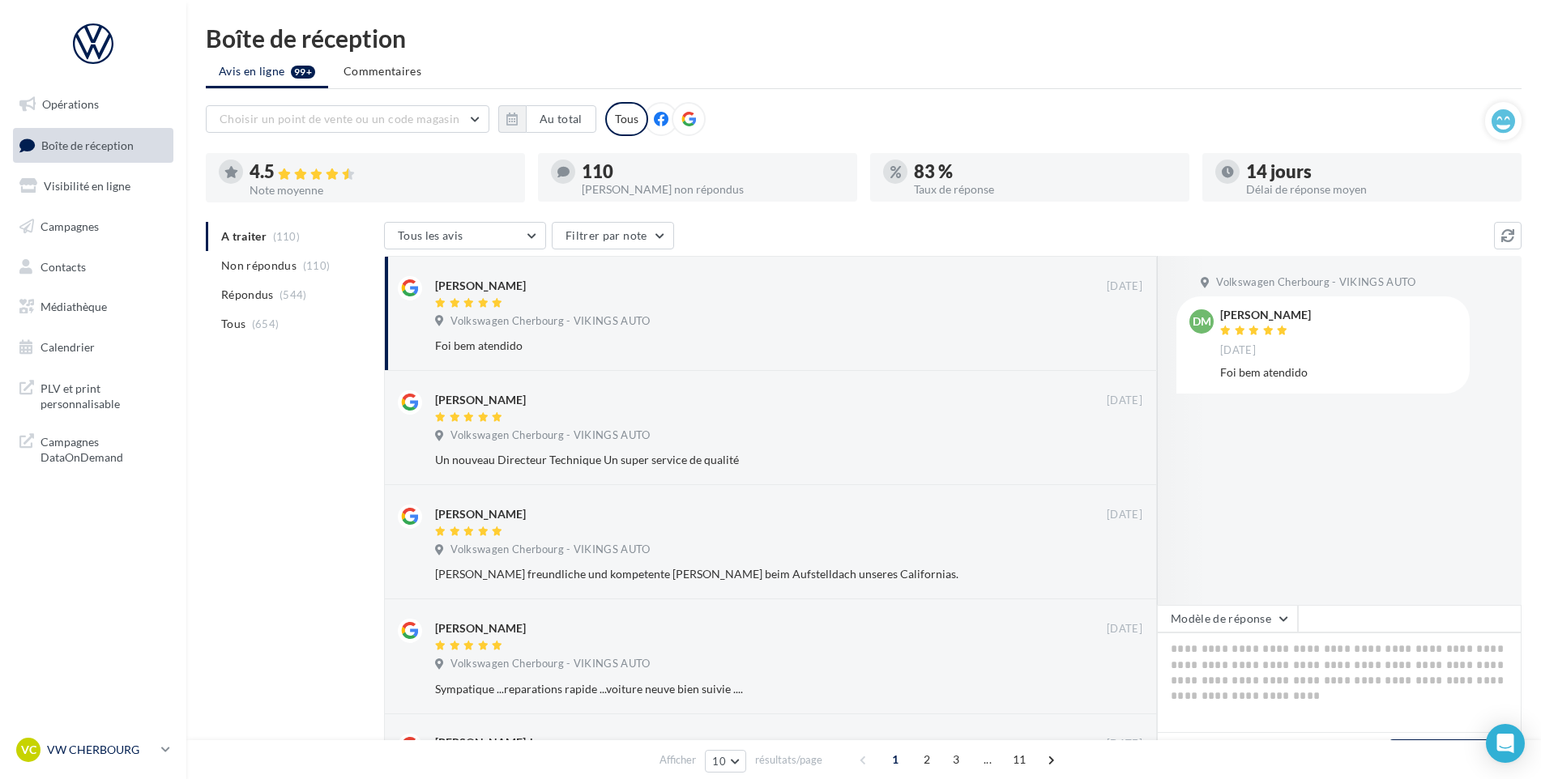 Image resolution: width=1541 pixels, height=779 pixels. What do you see at coordinates (382, 70) in the screenshot?
I see `span: Commentaires` at bounding box center [382, 70].